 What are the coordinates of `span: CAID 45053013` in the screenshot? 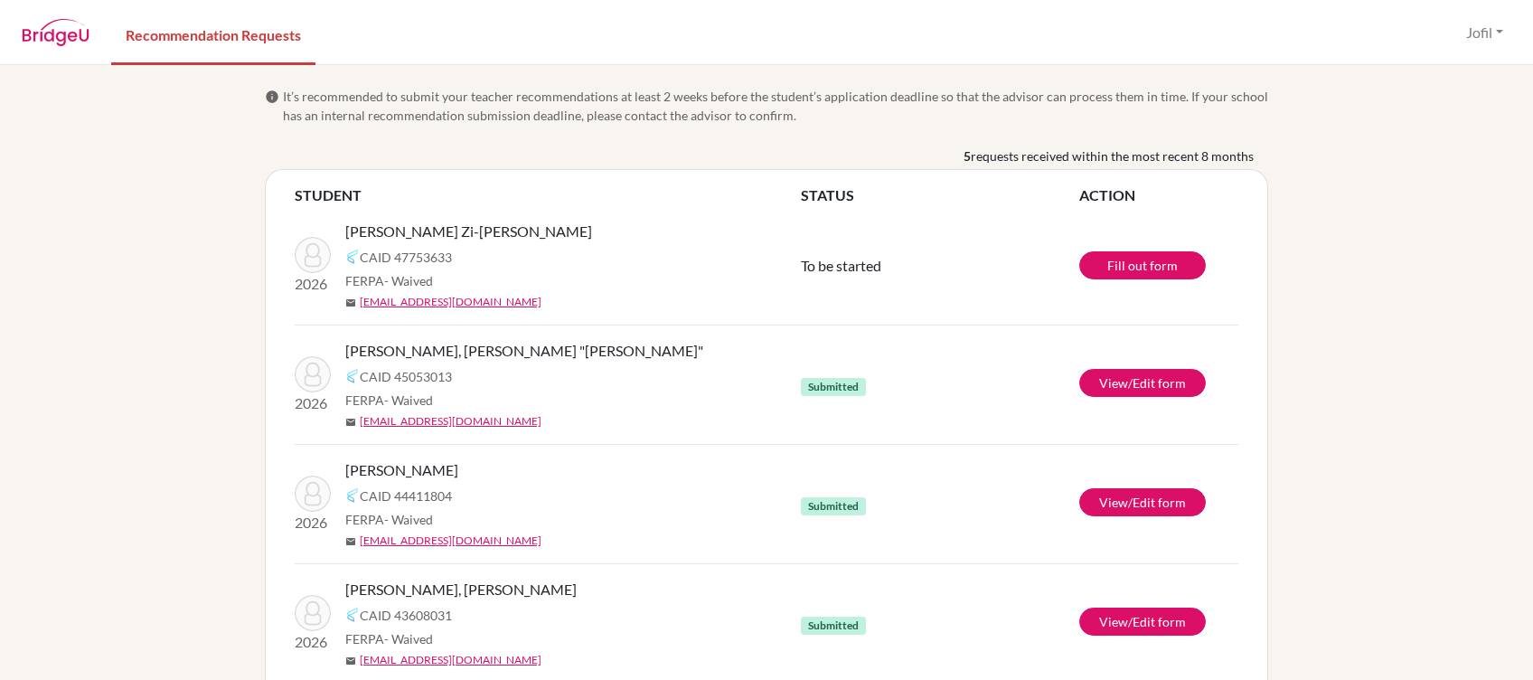 It's located at (406, 376).